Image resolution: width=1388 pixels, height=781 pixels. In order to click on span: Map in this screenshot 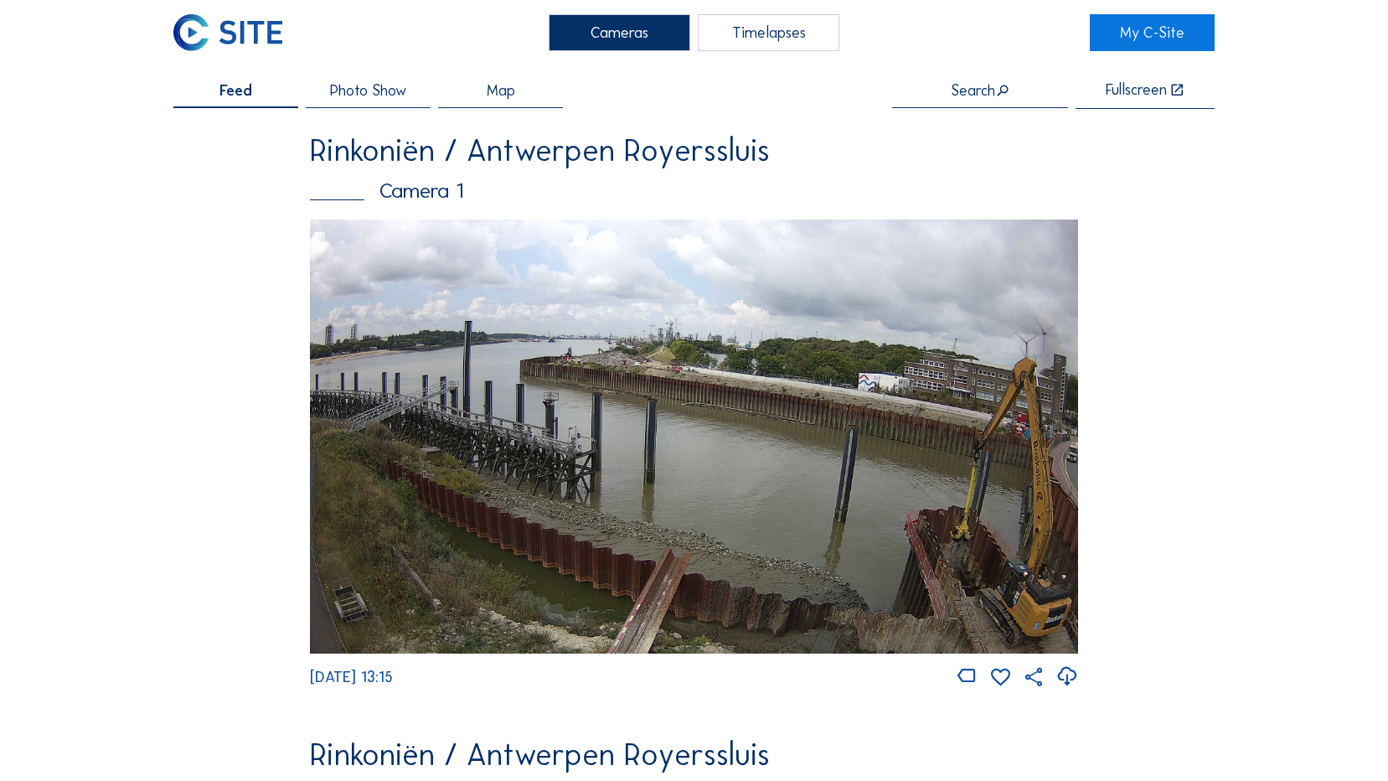, I will do `click(501, 90)`.